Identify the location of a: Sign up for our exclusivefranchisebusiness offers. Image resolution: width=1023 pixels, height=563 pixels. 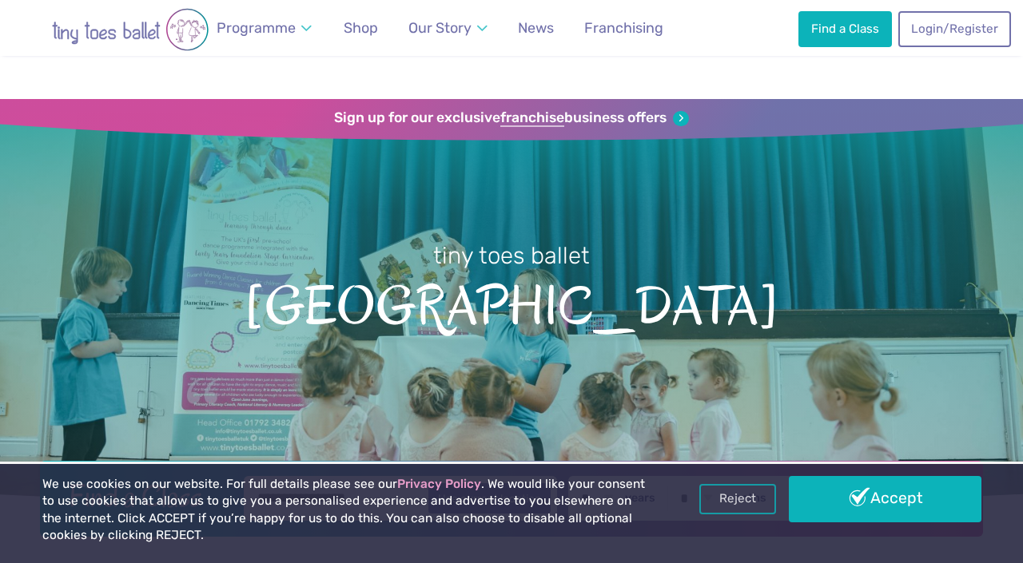
(510, 118).